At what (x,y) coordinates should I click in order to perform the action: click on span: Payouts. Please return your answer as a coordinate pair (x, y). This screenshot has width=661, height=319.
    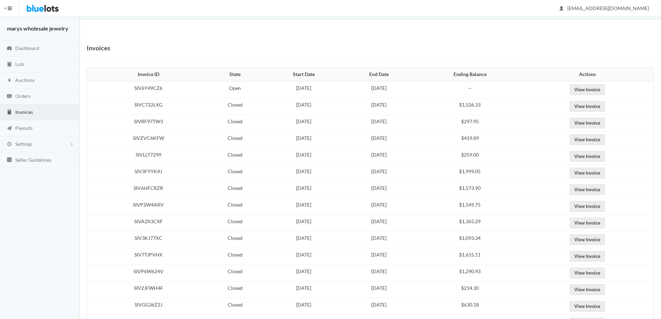
    Looking at the image, I should click on (24, 128).